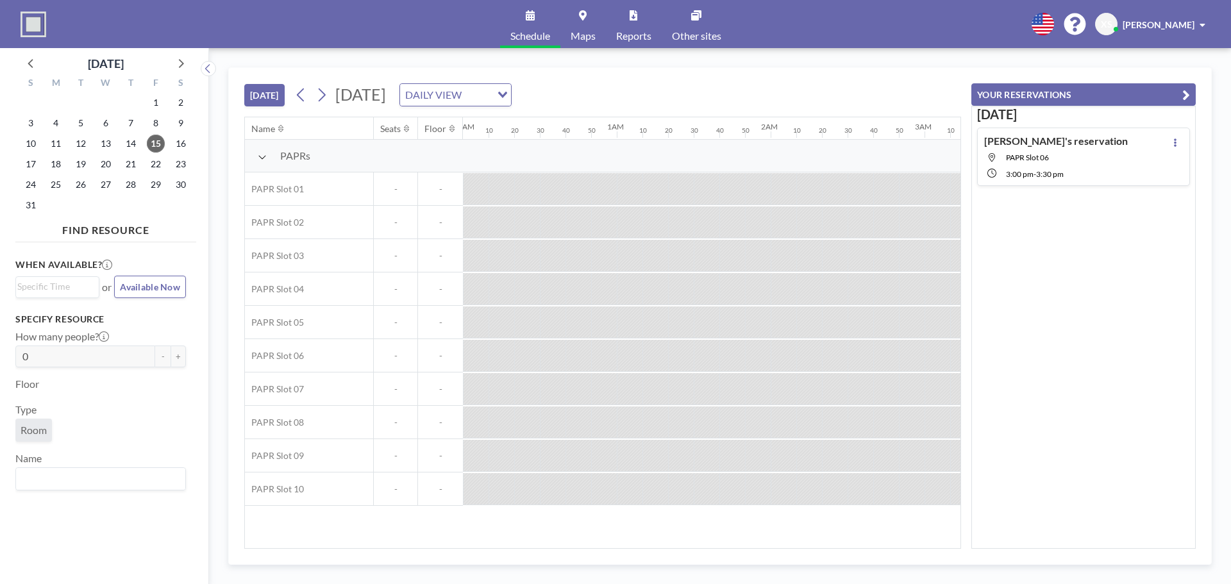  I want to click on span: PAPR Slot 01, so click(274, 189).